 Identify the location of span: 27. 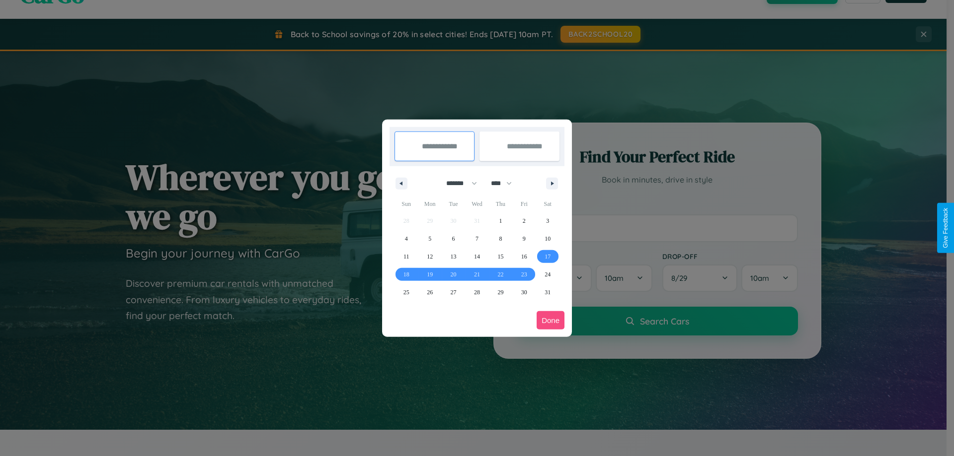
(453, 293).